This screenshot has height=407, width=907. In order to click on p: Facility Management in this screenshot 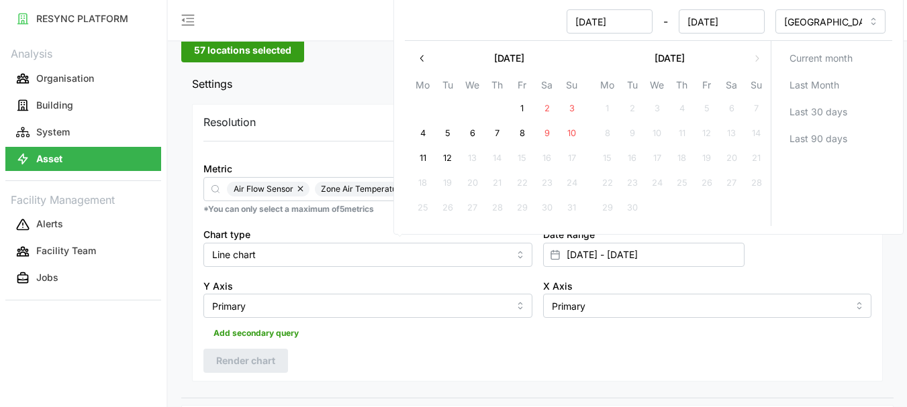, I will do `click(83, 199)`.